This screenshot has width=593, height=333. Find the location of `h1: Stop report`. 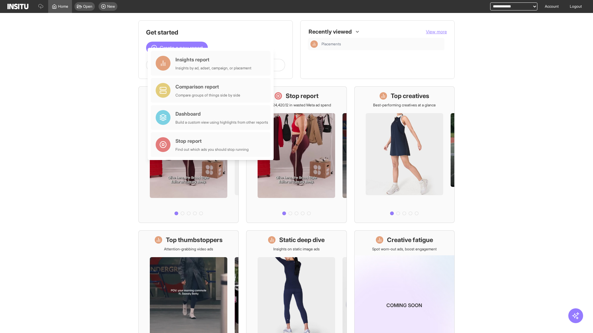

h1: Stop report is located at coordinates (302, 96).